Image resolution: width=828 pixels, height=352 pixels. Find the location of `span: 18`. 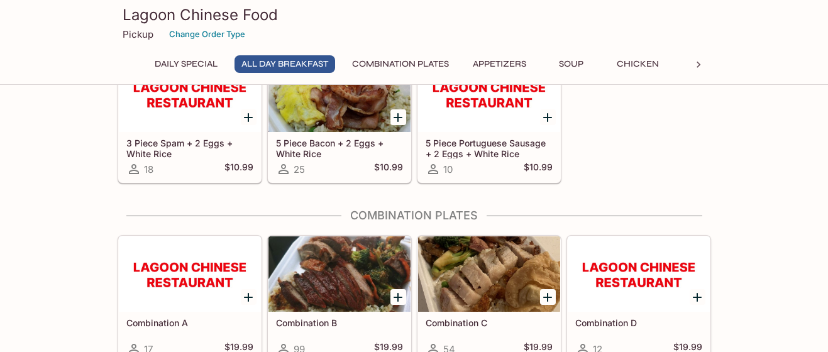

span: 18 is located at coordinates (148, 169).